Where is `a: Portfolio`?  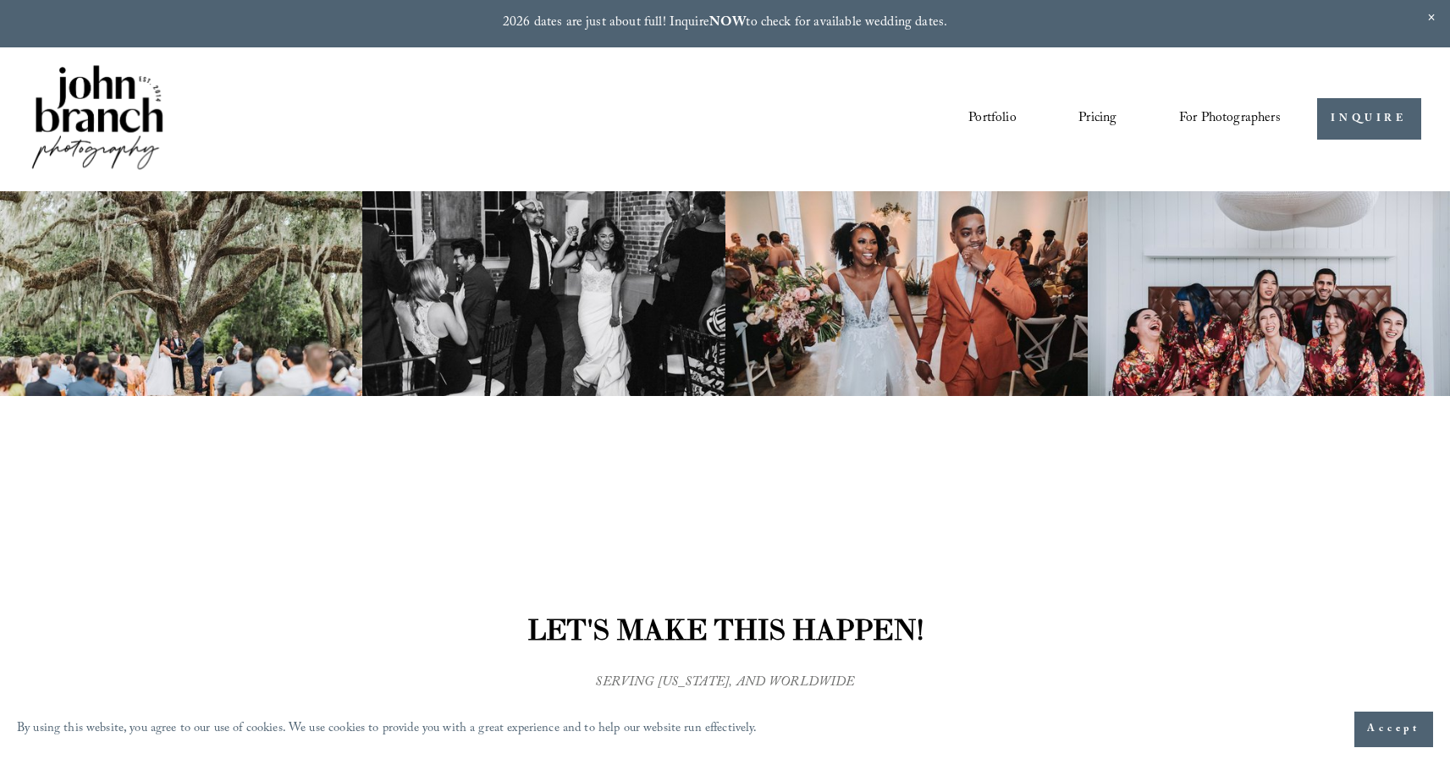 a: Portfolio is located at coordinates (992, 119).